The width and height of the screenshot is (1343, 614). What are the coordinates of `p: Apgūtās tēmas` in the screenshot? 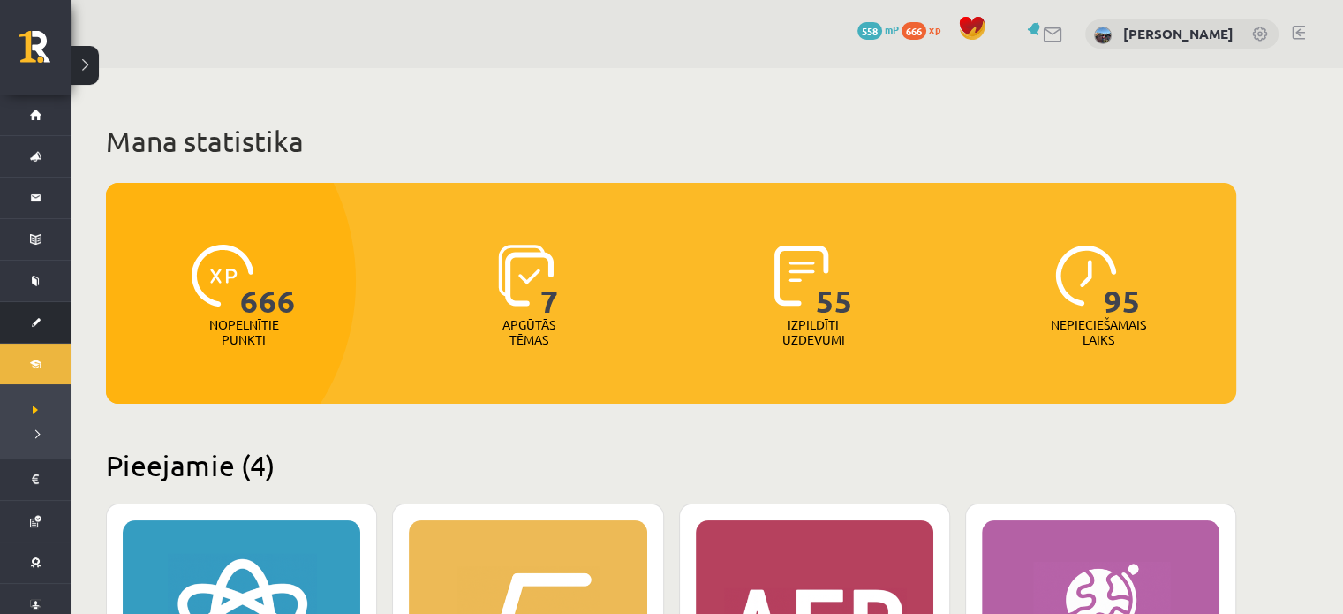 It's located at (529, 332).